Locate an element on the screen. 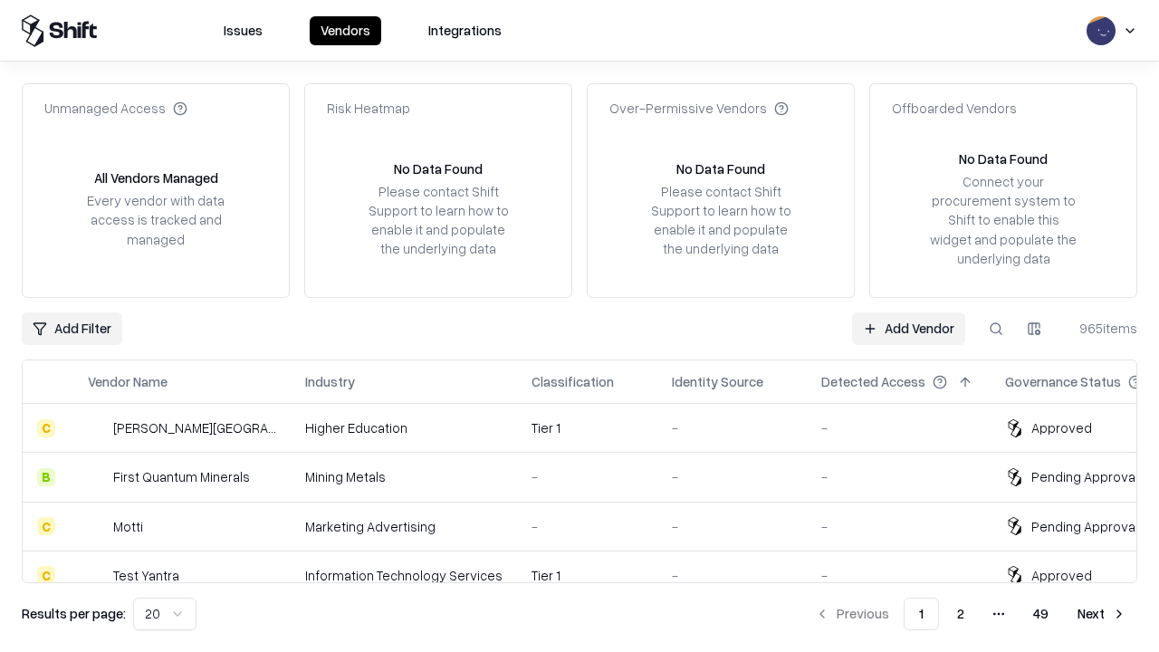 This screenshot has width=1159, height=652. div: Every vendor with data access is tracked and managed is located at coordinates (156, 219).